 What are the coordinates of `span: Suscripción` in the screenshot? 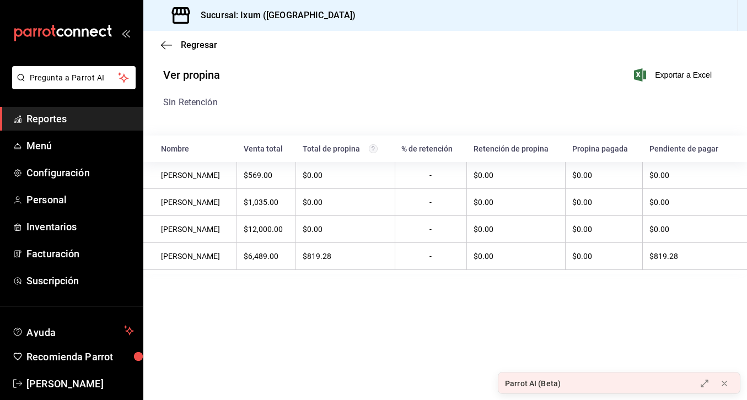 It's located at (80, 281).